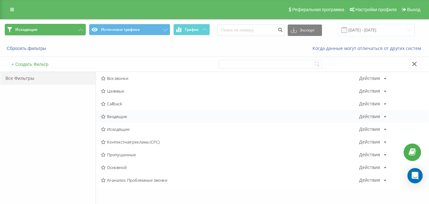 The image size is (429, 204). What do you see at coordinates (230, 142) in the screenshot?
I see `span: Контекстная реклама (CPC)` at bounding box center [230, 142].